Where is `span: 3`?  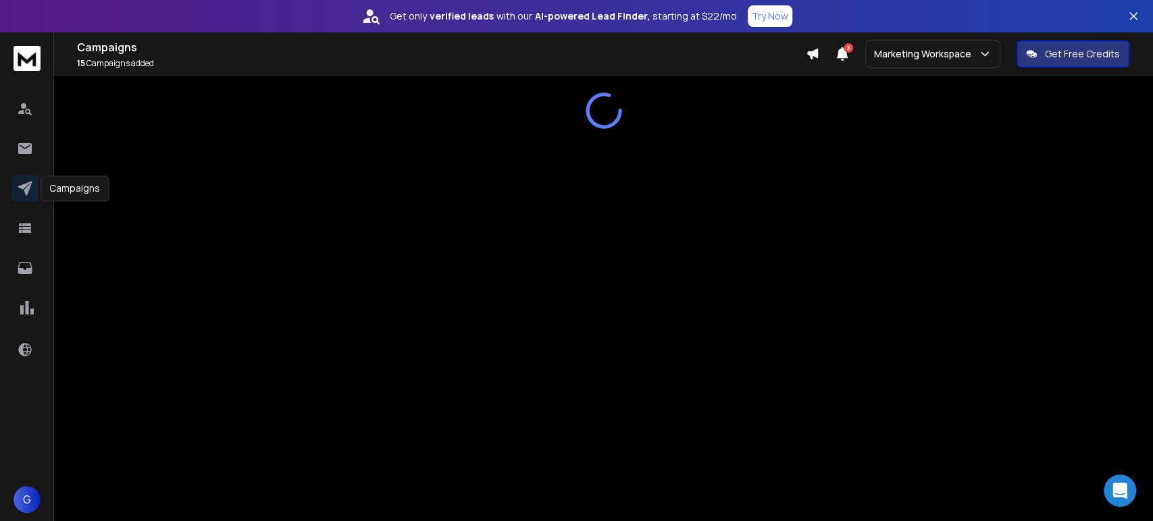
span: 3 is located at coordinates (848, 48).